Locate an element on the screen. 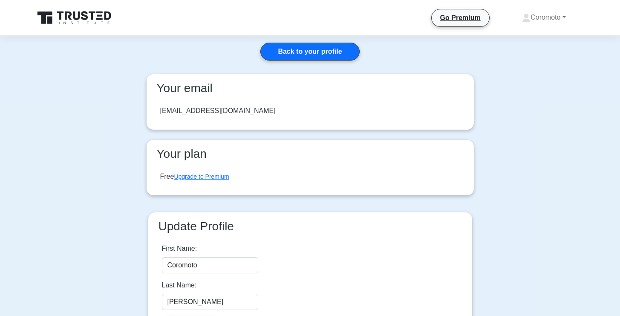 The image size is (620, 316). label: Last Name: is located at coordinates (179, 285).